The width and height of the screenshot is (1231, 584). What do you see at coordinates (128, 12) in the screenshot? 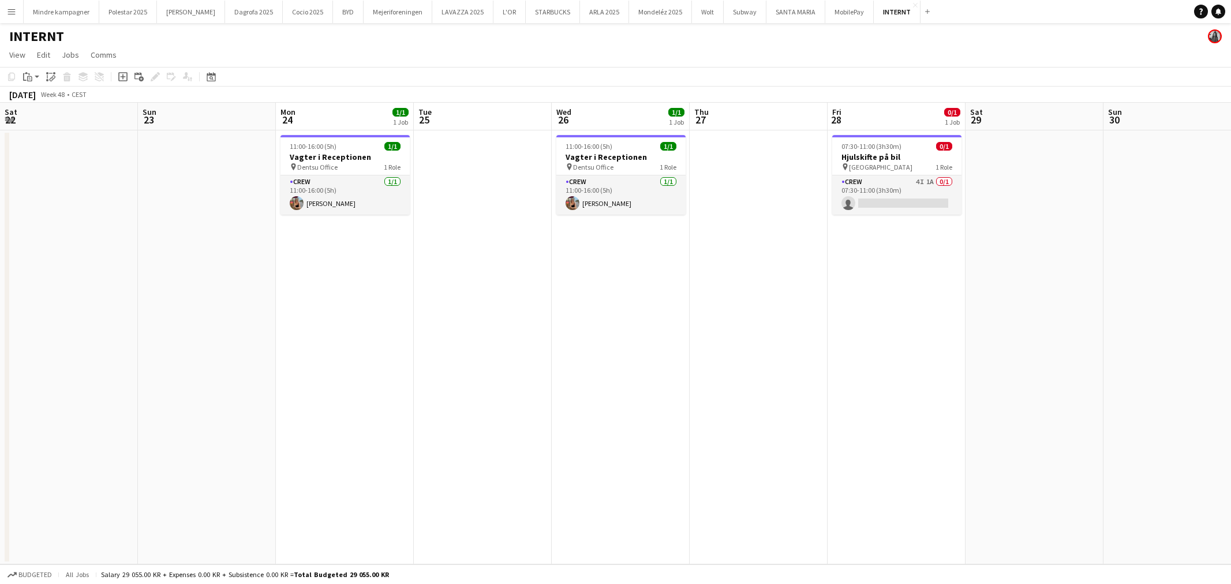
I see `button: Polestar 2025` at bounding box center [128, 12].